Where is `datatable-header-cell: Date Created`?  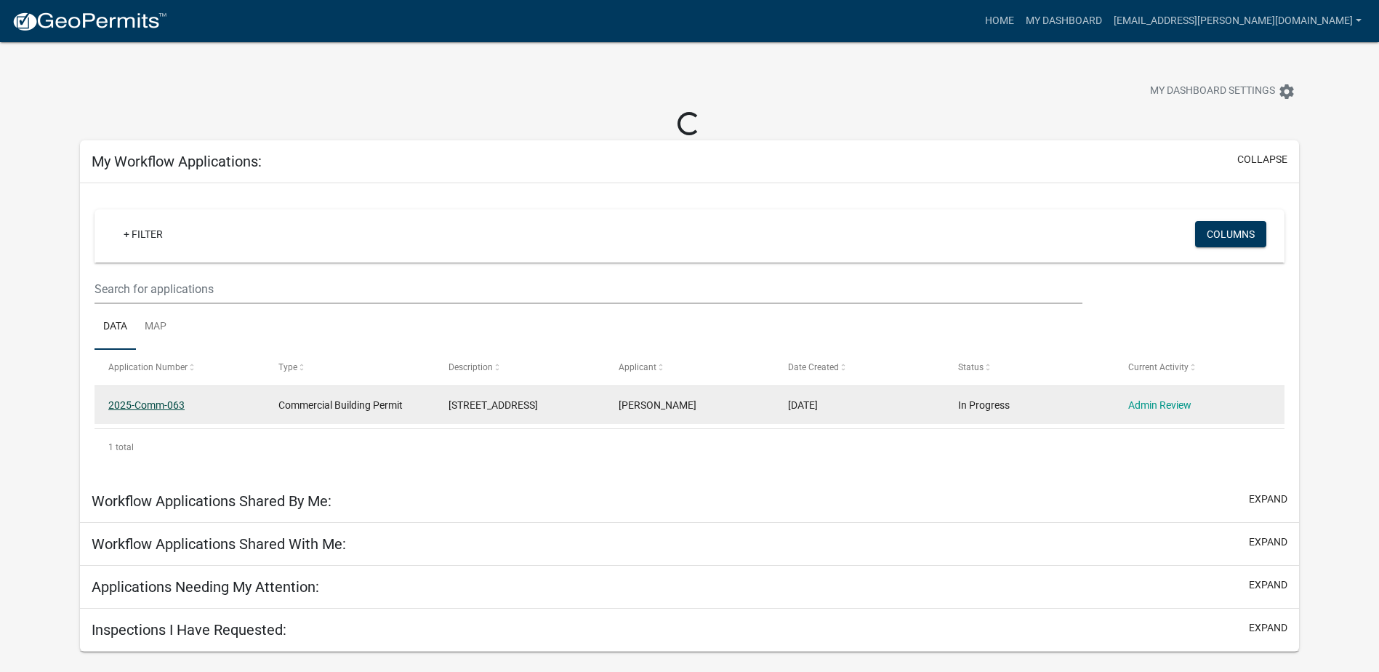 datatable-header-cell: Date Created is located at coordinates (860, 367).